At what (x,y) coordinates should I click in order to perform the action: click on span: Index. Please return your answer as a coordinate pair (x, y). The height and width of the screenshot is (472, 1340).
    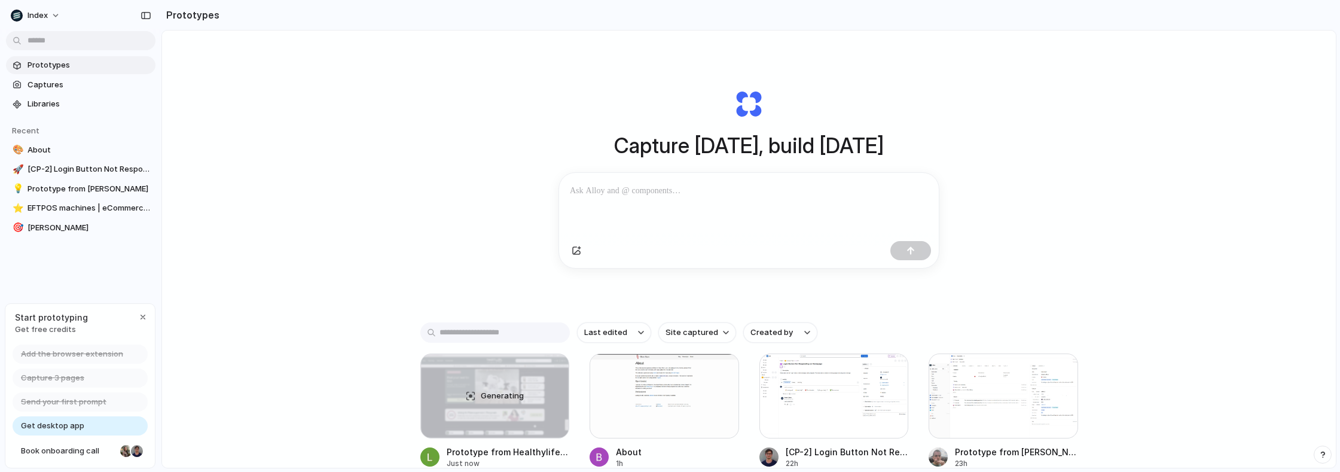
    Looking at the image, I should click on (38, 16).